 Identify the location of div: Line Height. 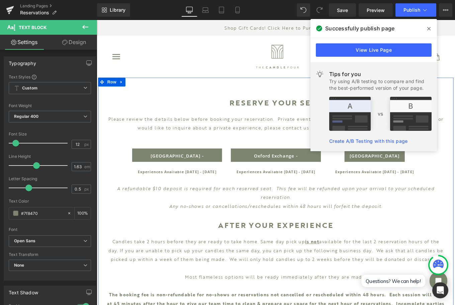
(50, 157).